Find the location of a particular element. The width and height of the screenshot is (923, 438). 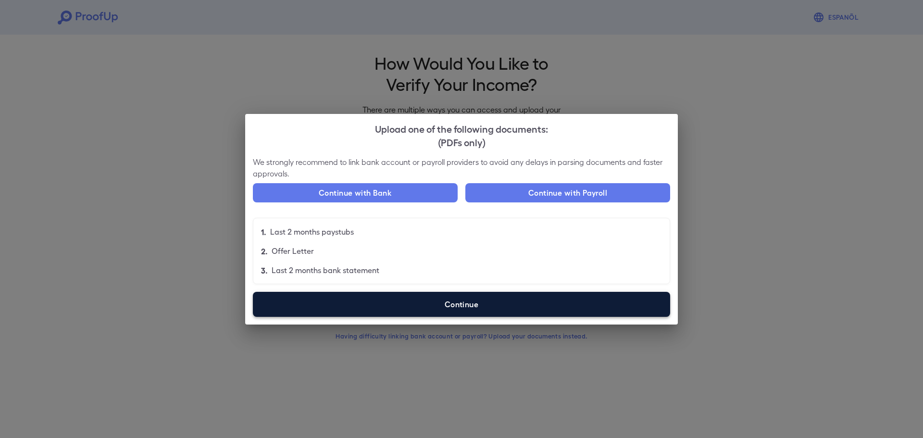

button: Continue with Payroll is located at coordinates (568, 193).